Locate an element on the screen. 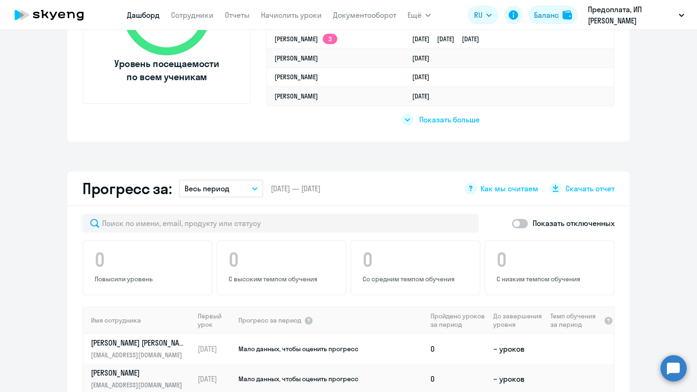 The width and height of the screenshot is (697, 392). span: Темп обучения за период is located at coordinates (576, 320).